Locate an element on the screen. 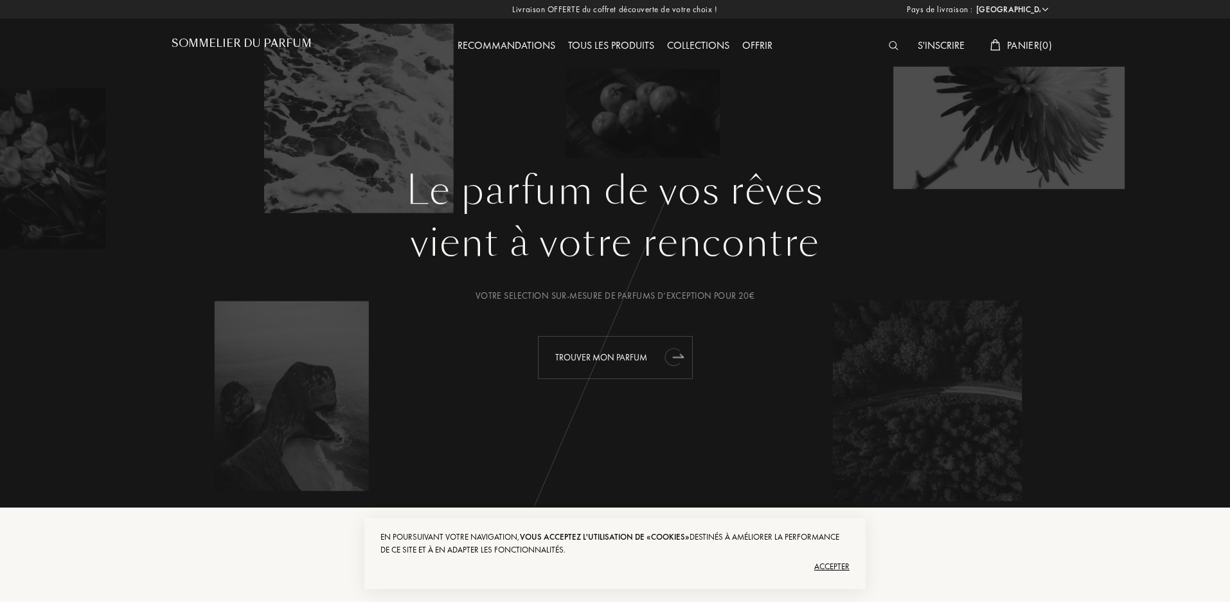  div: Offrir is located at coordinates (757, 46).